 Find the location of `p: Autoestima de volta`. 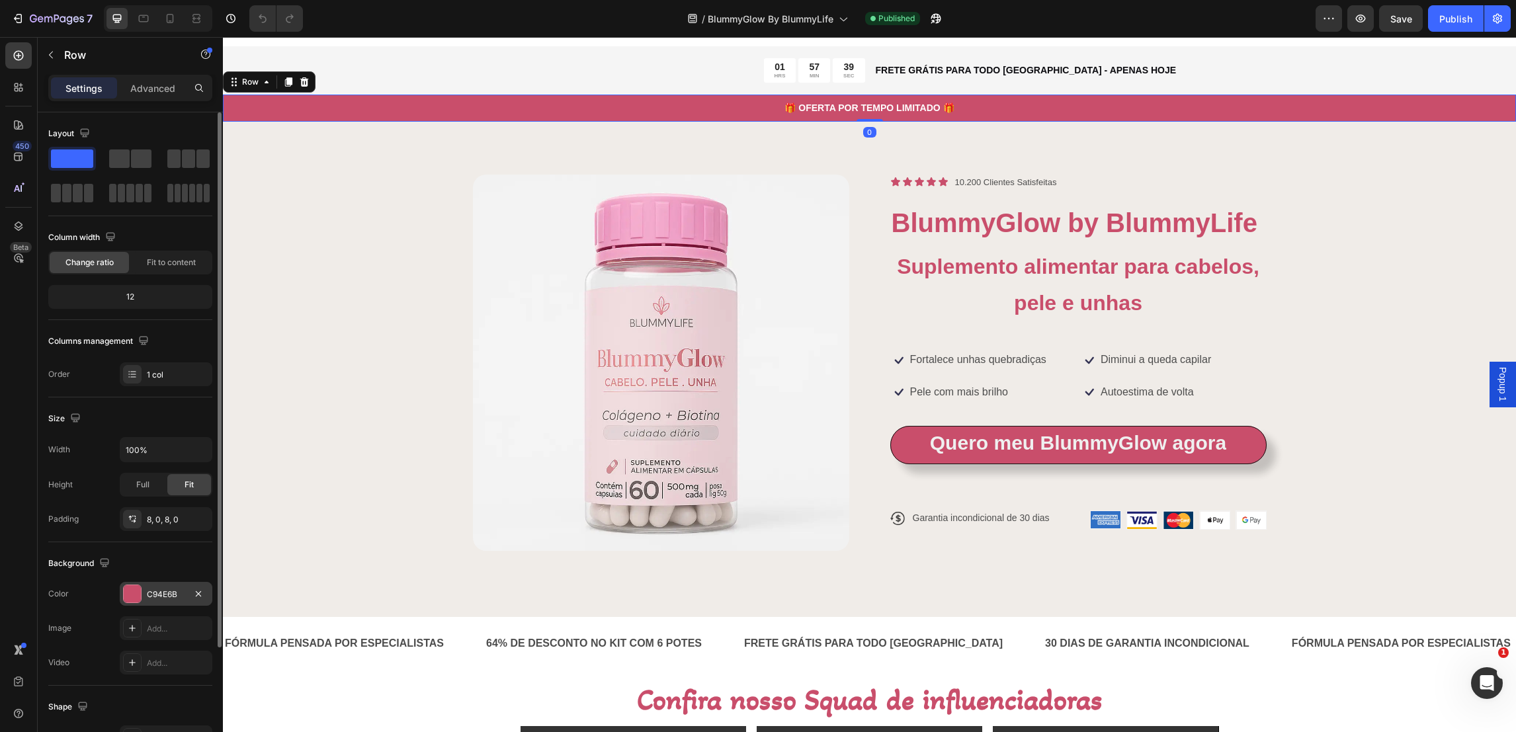

p: Autoestima de volta is located at coordinates (924, 355).